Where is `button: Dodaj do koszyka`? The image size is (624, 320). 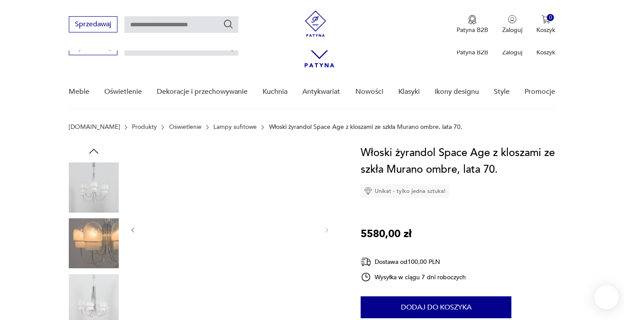
button: Dodaj do koszyka is located at coordinates (436, 307).